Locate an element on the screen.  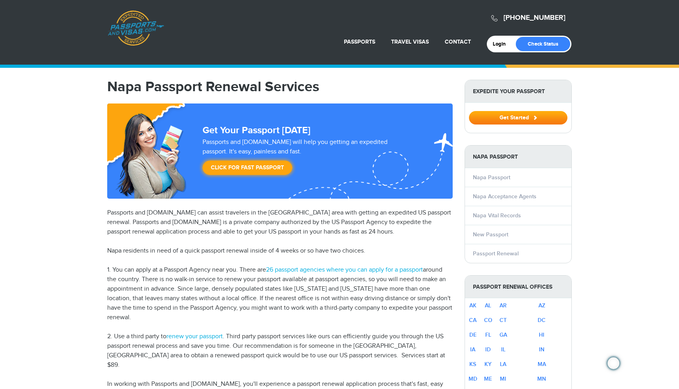
a: HI is located at coordinates (541, 335).